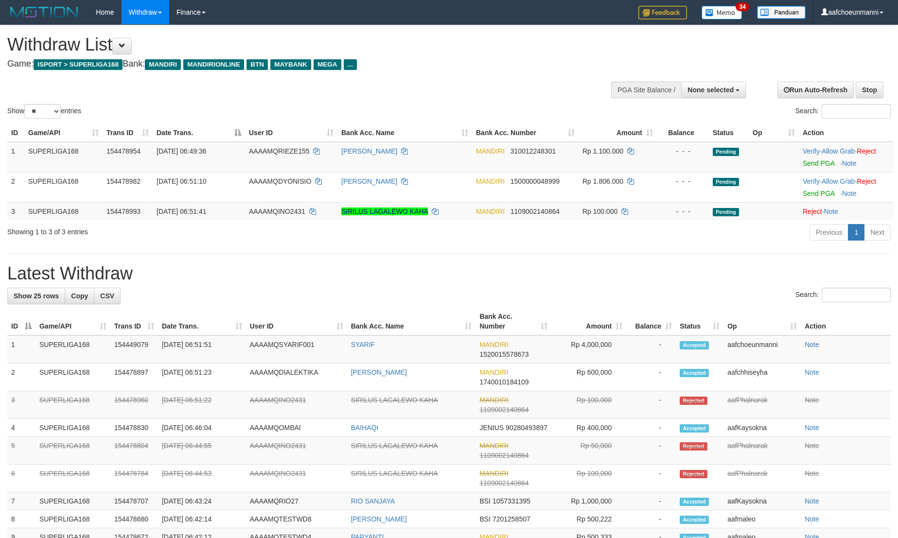 The height and width of the screenshot is (538, 898). I want to click on a: Run Auto-Refresh, so click(815, 90).